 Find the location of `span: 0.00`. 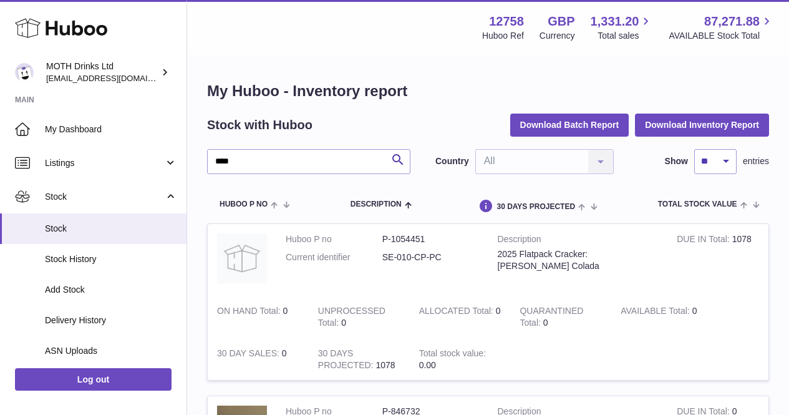

span: 0.00 is located at coordinates (427, 365).